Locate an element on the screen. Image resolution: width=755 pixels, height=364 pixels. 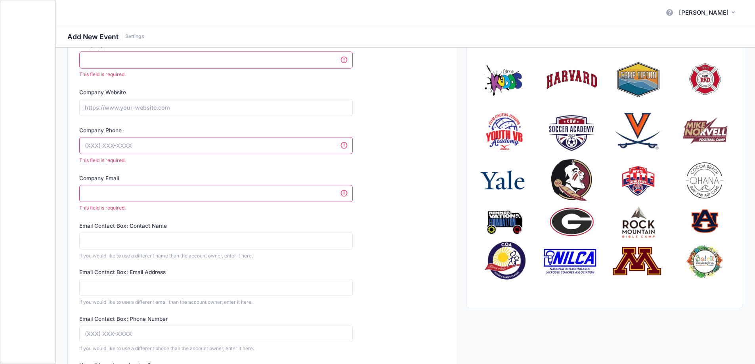
h1: Add New Event is located at coordinates (106, 36).